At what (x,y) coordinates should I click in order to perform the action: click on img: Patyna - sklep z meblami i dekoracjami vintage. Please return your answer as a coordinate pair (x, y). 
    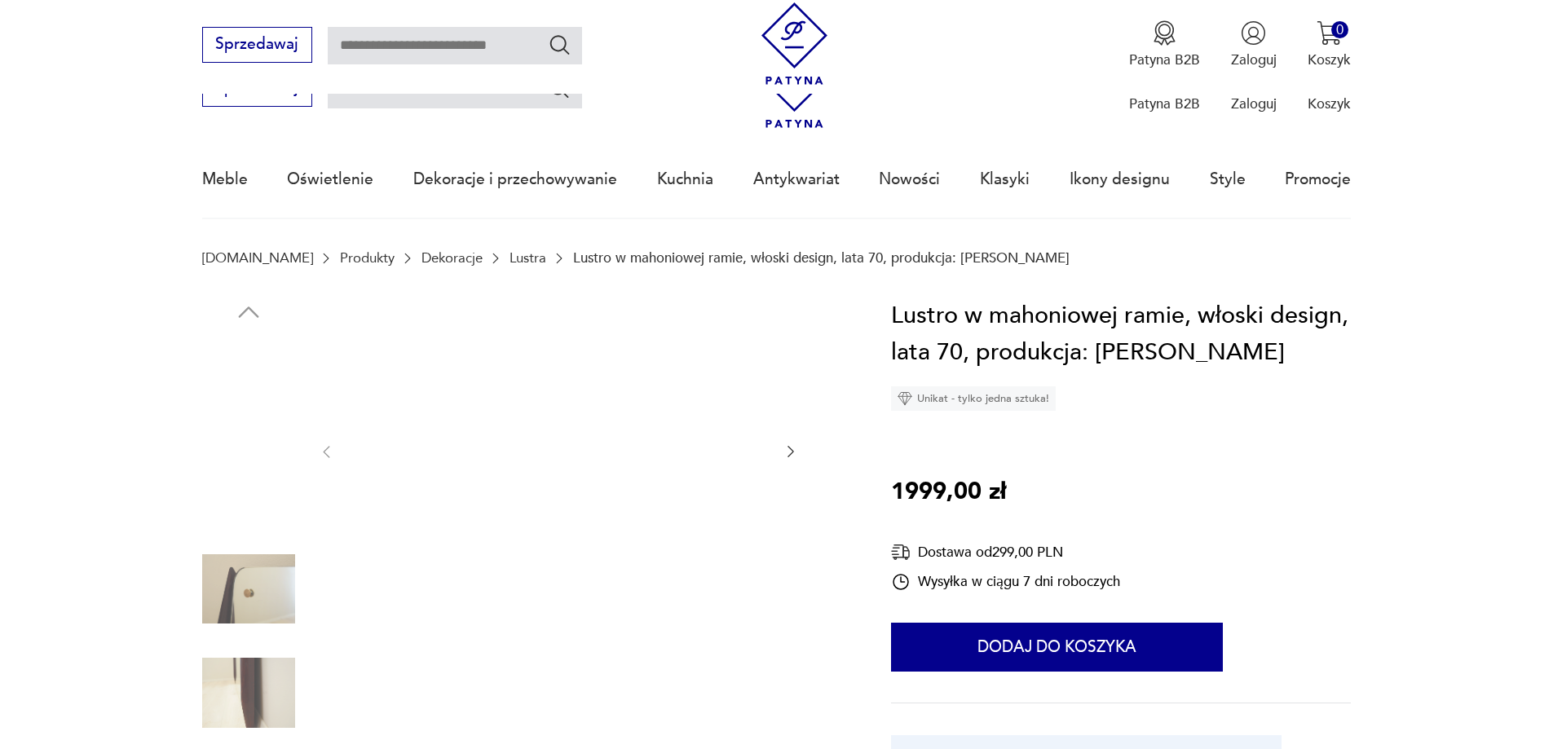
    Looking at the image, I should click on (794, 43).